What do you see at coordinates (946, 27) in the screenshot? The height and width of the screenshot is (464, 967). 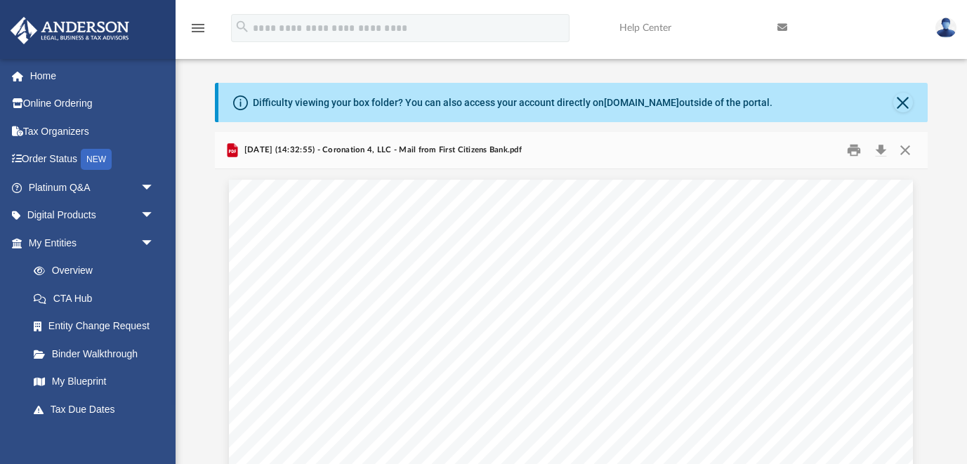 I see `img: User Pic` at bounding box center [946, 27].